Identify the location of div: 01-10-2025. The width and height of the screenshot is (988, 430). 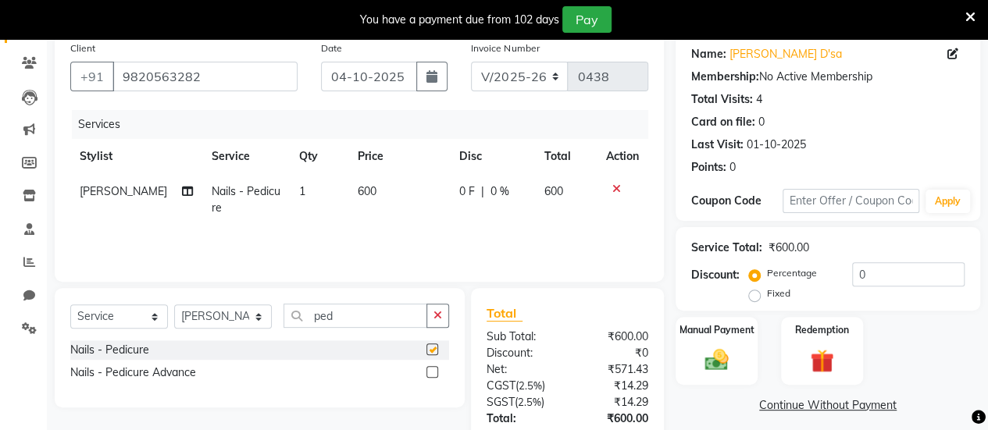
(776, 144).